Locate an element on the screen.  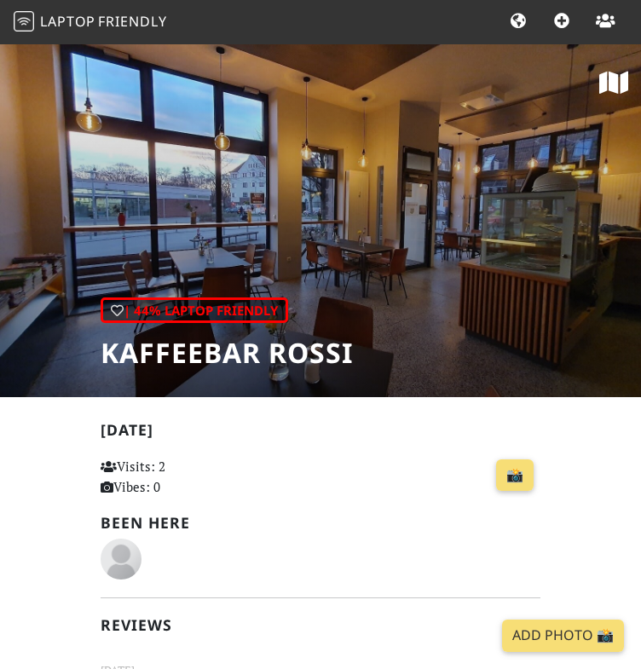
img: blank-535327c66bd565773addf3077783bbfce4b00ec00e9fd257753287c682c7fa38.png is located at coordinates (121, 559).